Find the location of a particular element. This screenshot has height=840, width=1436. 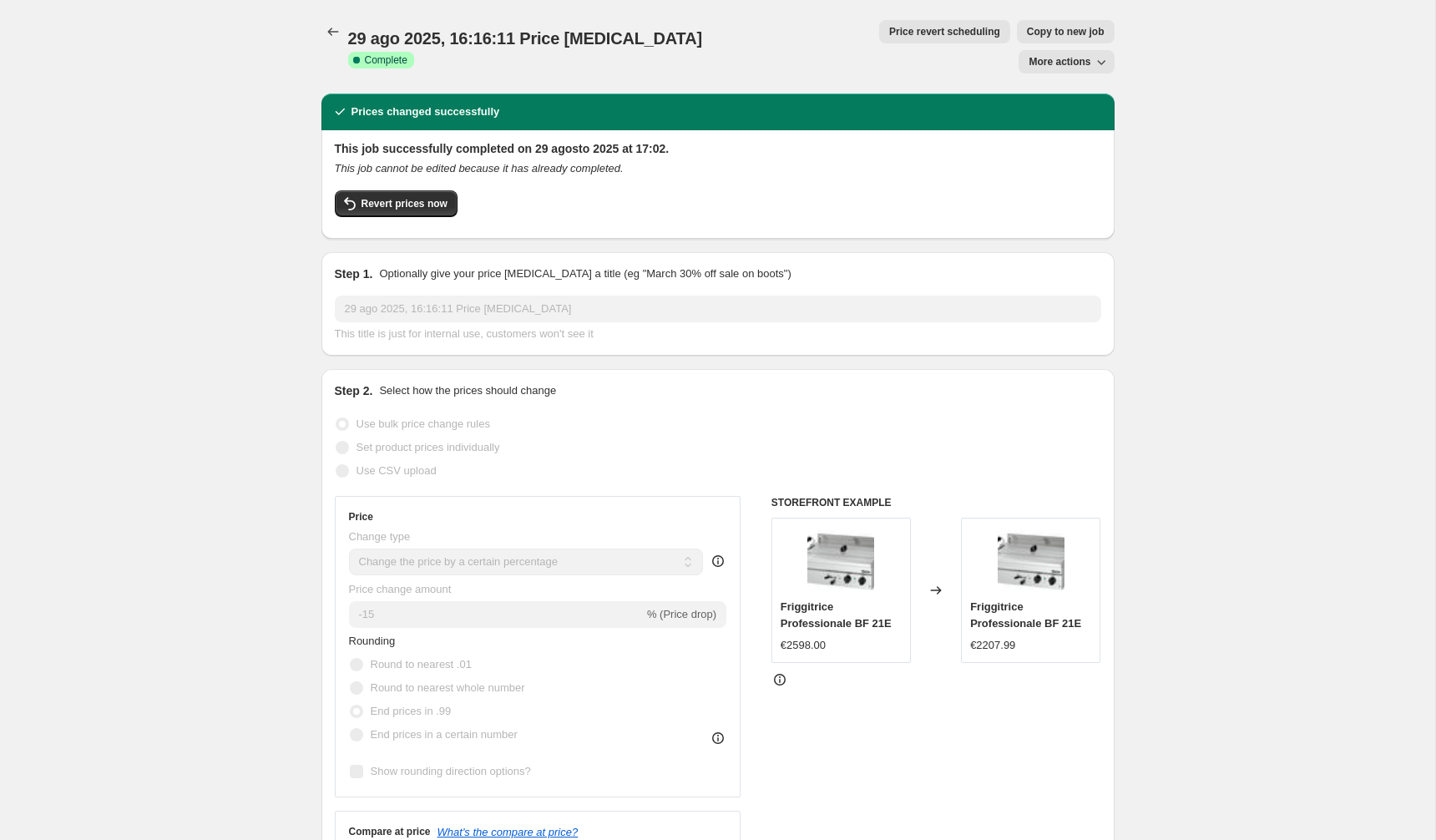

span: Complete is located at coordinates (386, 61).